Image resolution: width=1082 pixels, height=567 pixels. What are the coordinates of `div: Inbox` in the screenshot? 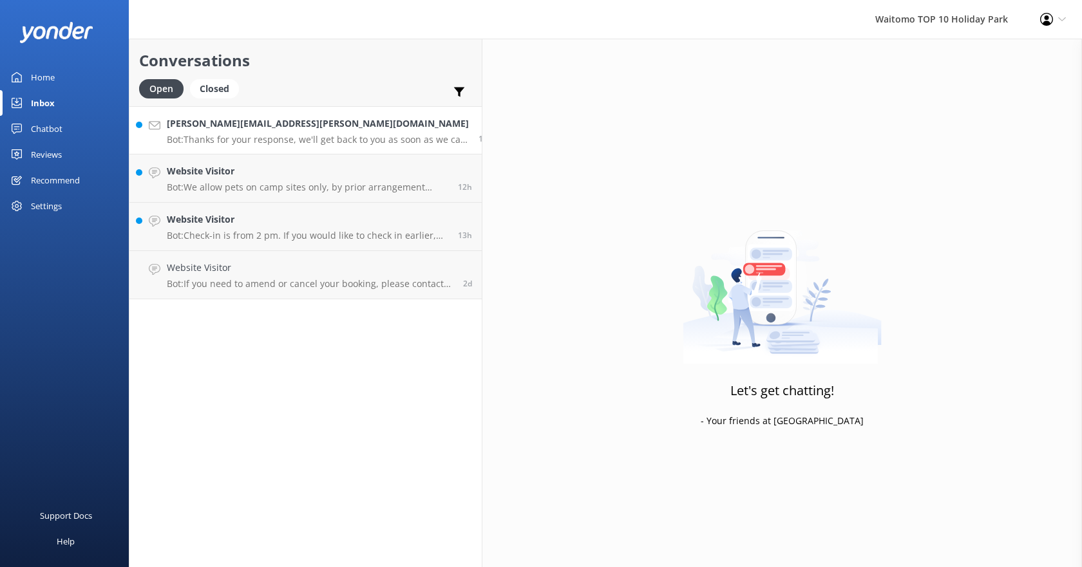 It's located at (42, 103).